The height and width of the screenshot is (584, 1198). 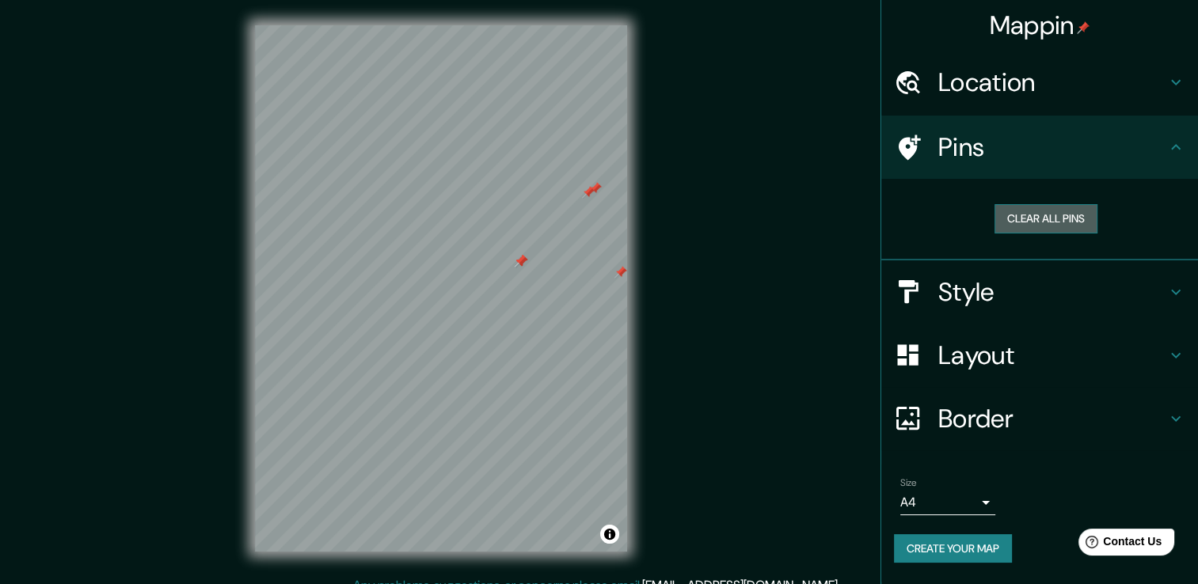 I want to click on button: Toggle attribution, so click(x=610, y=534).